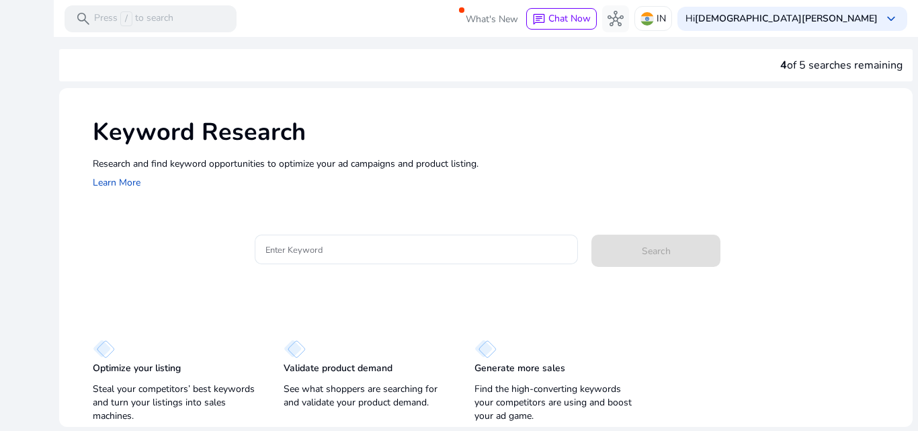  I want to click on p: Hi, so click(782, 19).